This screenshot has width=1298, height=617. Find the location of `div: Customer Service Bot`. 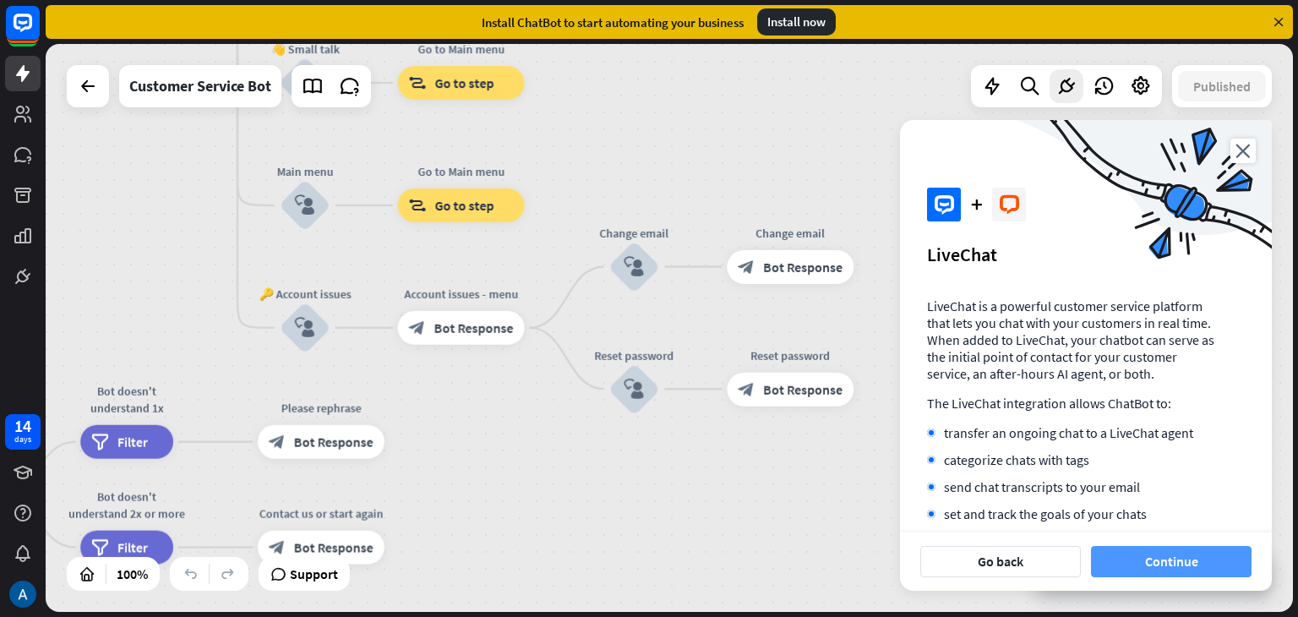

div: Customer Service Bot is located at coordinates (200, 86).